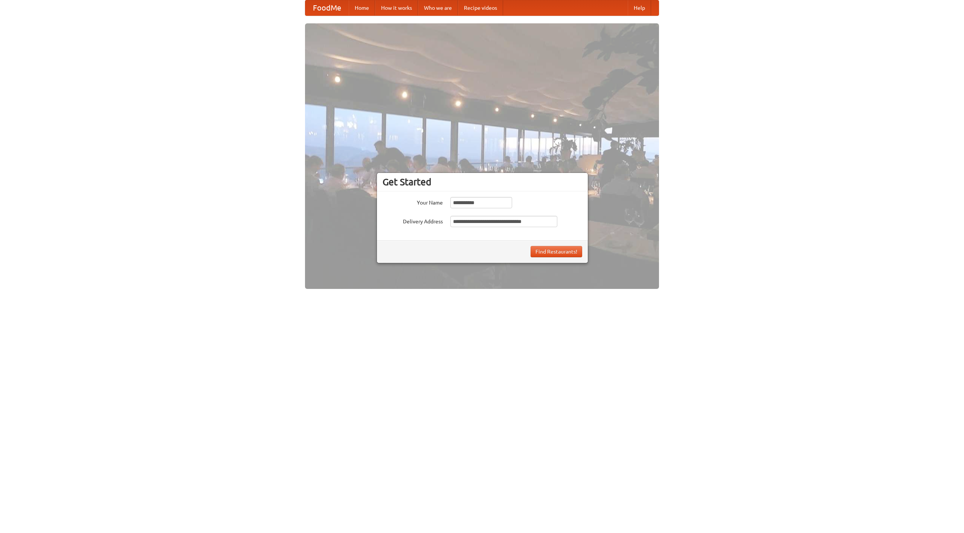 The height and width of the screenshot is (533, 964). Describe the element at coordinates (397, 8) in the screenshot. I see `a: How it works` at that location.